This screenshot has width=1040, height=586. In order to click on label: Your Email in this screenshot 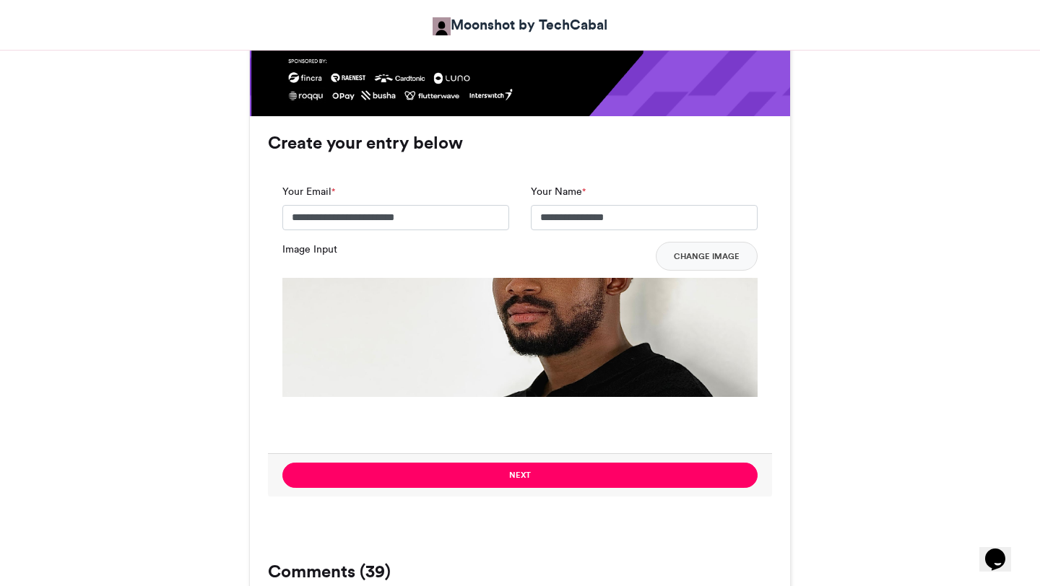, I will do `click(308, 191)`.